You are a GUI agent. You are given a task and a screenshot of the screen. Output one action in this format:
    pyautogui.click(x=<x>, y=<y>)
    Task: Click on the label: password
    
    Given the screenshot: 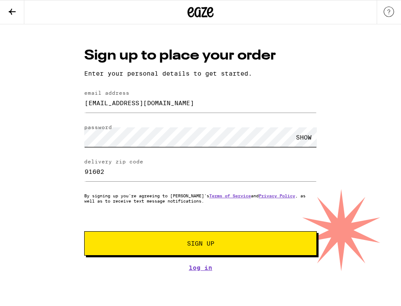 What is the action you would take?
    pyautogui.click(x=98, y=127)
    